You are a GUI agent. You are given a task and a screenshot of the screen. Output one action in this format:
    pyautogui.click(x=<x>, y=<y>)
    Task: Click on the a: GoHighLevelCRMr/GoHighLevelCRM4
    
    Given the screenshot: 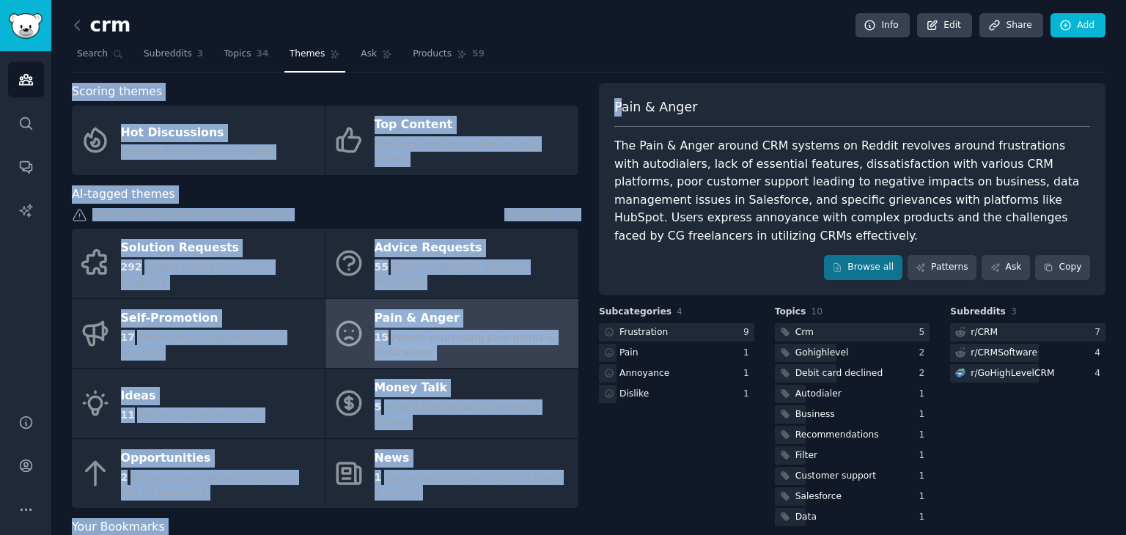 What is the action you would take?
    pyautogui.click(x=1028, y=373)
    